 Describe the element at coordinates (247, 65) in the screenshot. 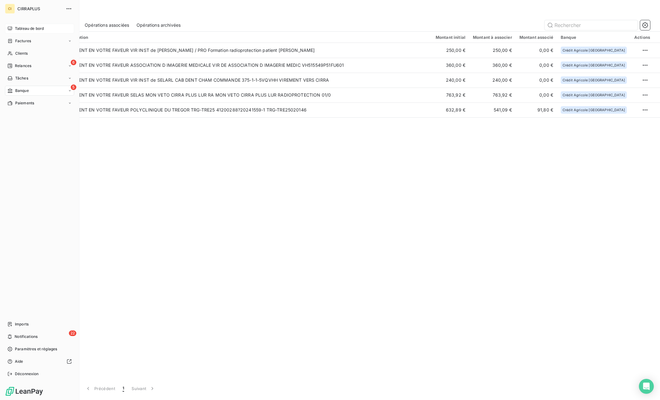

I see `td: VIREMENT EN VOTRE FAVEUR ASSOCIATION D IMAGERIE MEDICALE VIR DE ASSOCIATION D IMAGERIE MEDIC VH51...` at that location.